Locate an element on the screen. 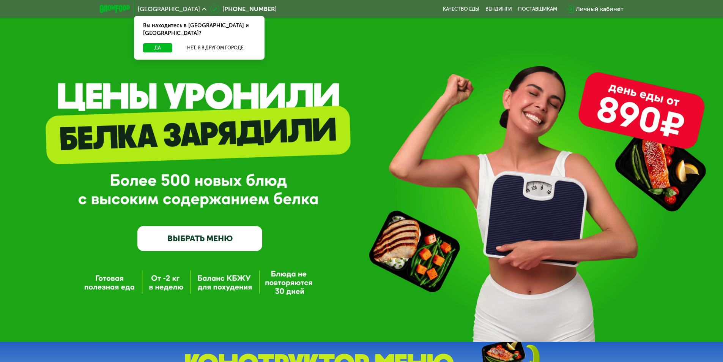 Image resolution: width=723 pixels, height=362 pixels. button: Да is located at coordinates (158, 48).